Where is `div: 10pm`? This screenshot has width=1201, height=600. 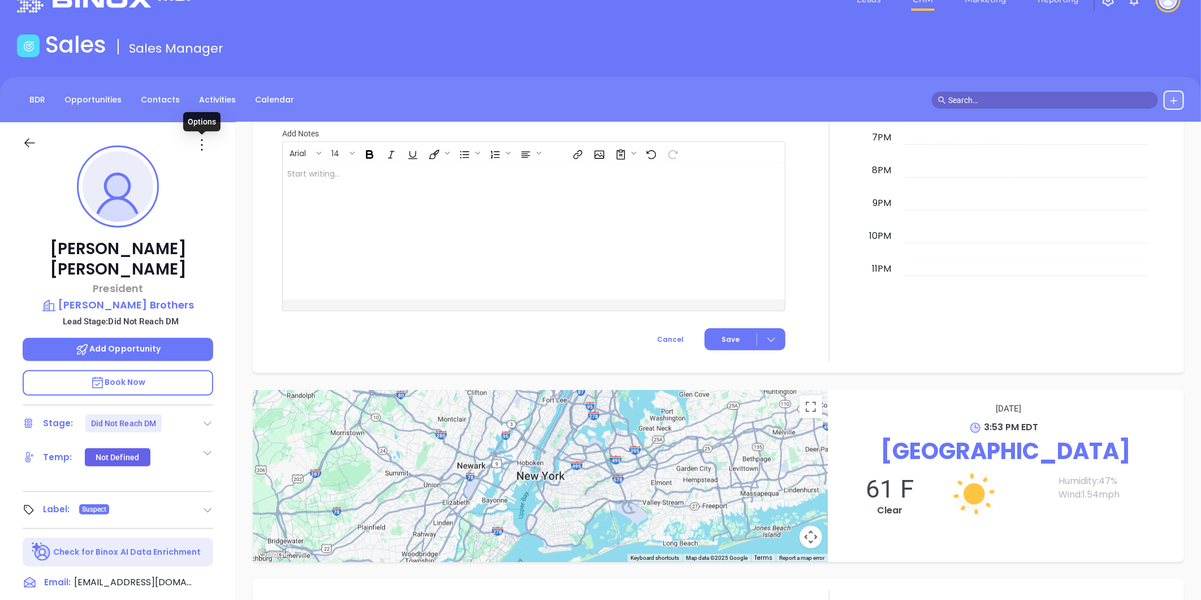
div: 10pm is located at coordinates (880, 236).